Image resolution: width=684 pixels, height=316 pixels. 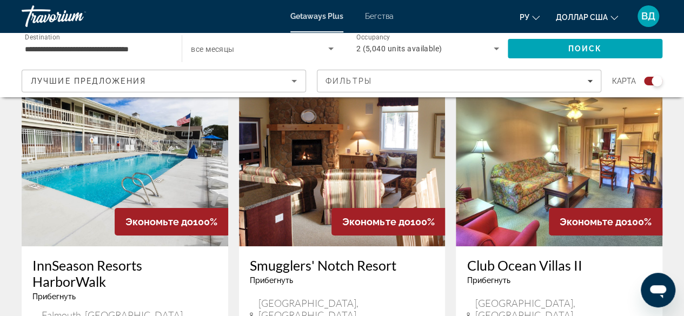 What do you see at coordinates (648, 16) in the screenshot?
I see `button: Меню пользователя` at bounding box center [648, 16].